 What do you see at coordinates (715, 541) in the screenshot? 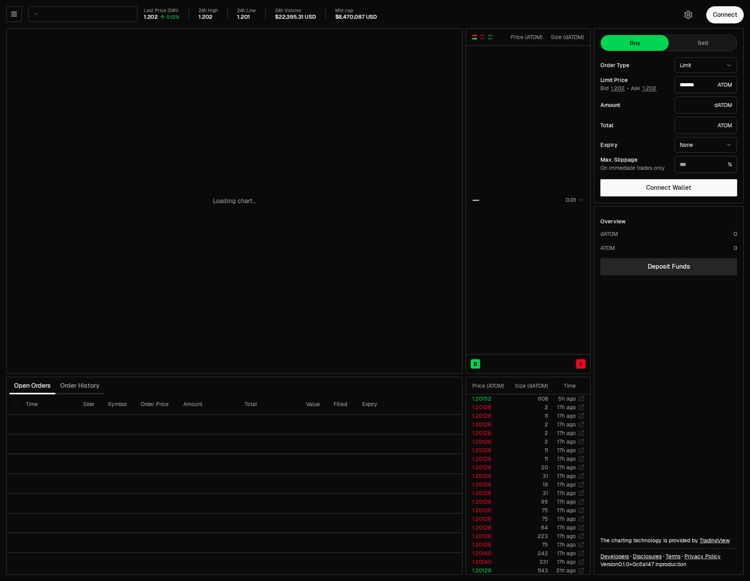
I see `a: TradingView` at bounding box center [715, 541].